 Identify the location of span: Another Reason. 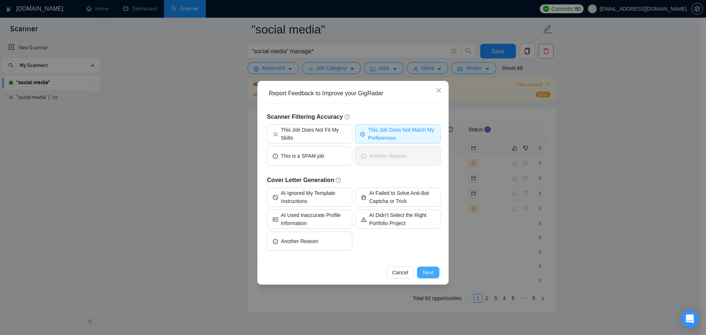
(300, 241).